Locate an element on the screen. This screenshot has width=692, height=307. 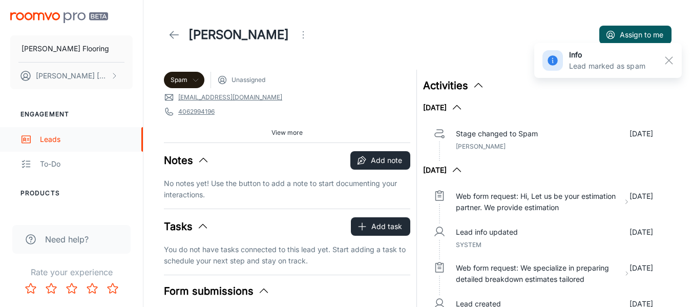
span: Unassigned is located at coordinates (248, 80).